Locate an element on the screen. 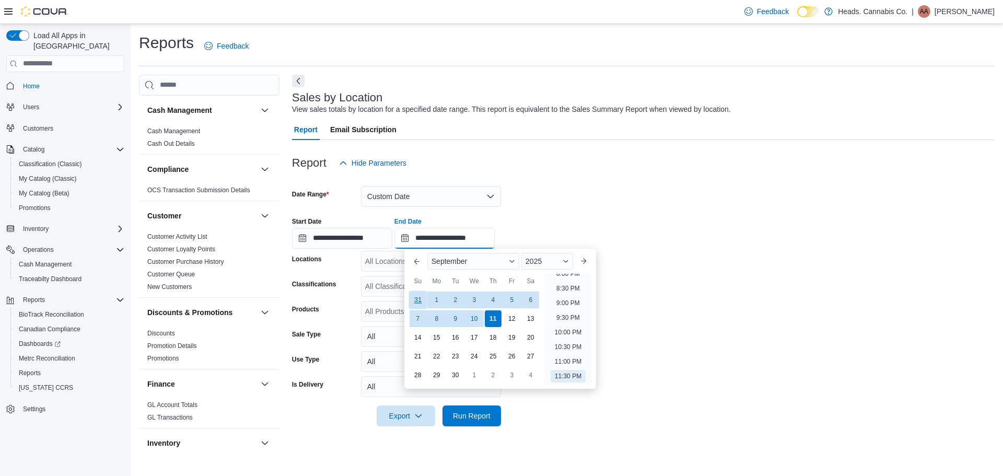 This screenshot has height=476, width=1003. a: New Customers is located at coordinates (169, 287).